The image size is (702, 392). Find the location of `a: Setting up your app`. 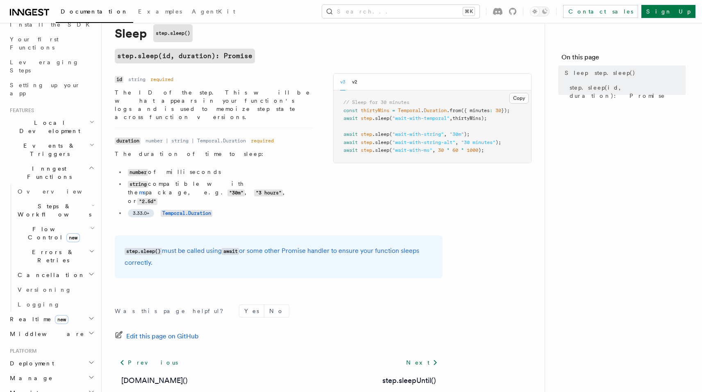

a: Setting up your app is located at coordinates (51, 89).